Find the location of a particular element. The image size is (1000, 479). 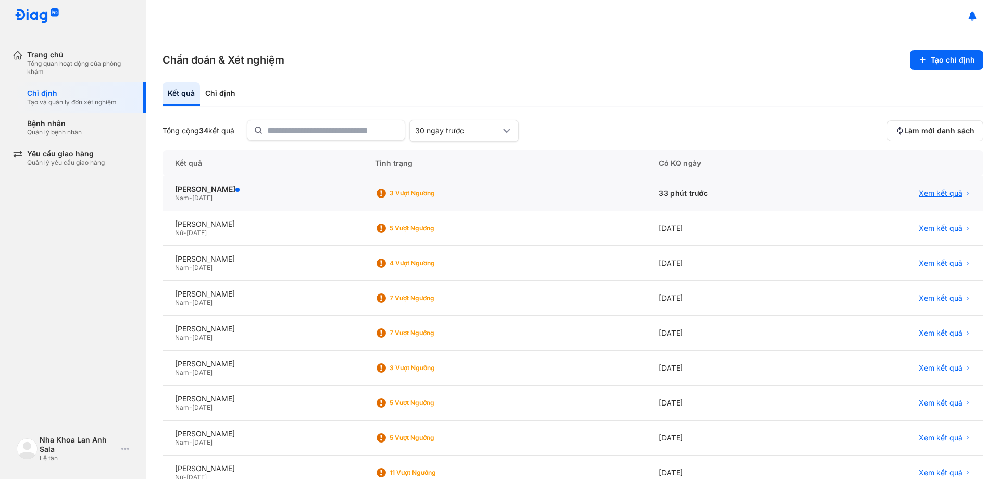

span: Làm mới danh sách is located at coordinates (939, 131).